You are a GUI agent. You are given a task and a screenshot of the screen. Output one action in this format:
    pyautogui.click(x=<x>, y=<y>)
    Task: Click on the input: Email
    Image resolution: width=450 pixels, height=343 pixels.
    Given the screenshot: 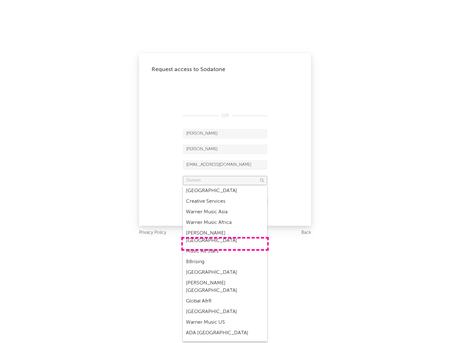 What is the action you would take?
    pyautogui.click(x=225, y=165)
    